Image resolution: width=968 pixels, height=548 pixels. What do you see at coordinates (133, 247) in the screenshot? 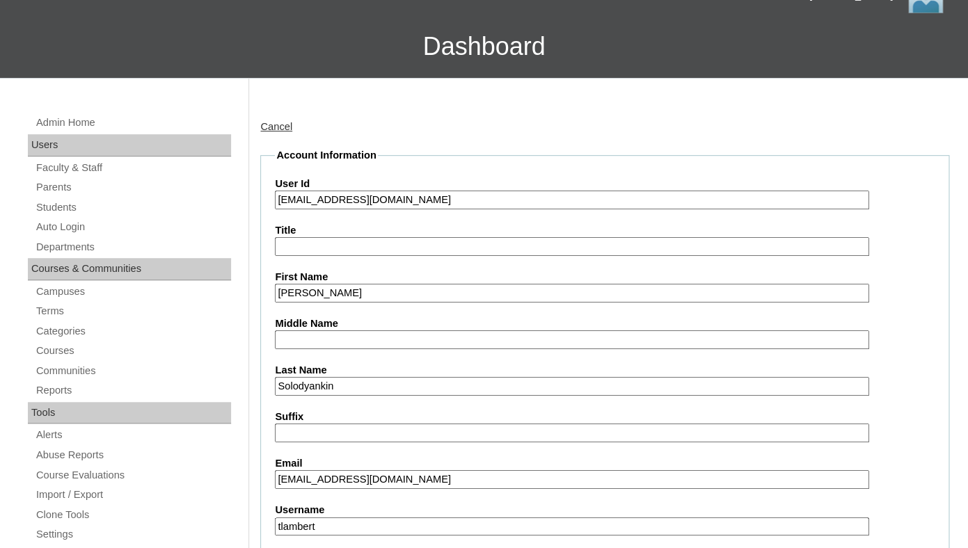
I see `a: Departments` at bounding box center [133, 247].